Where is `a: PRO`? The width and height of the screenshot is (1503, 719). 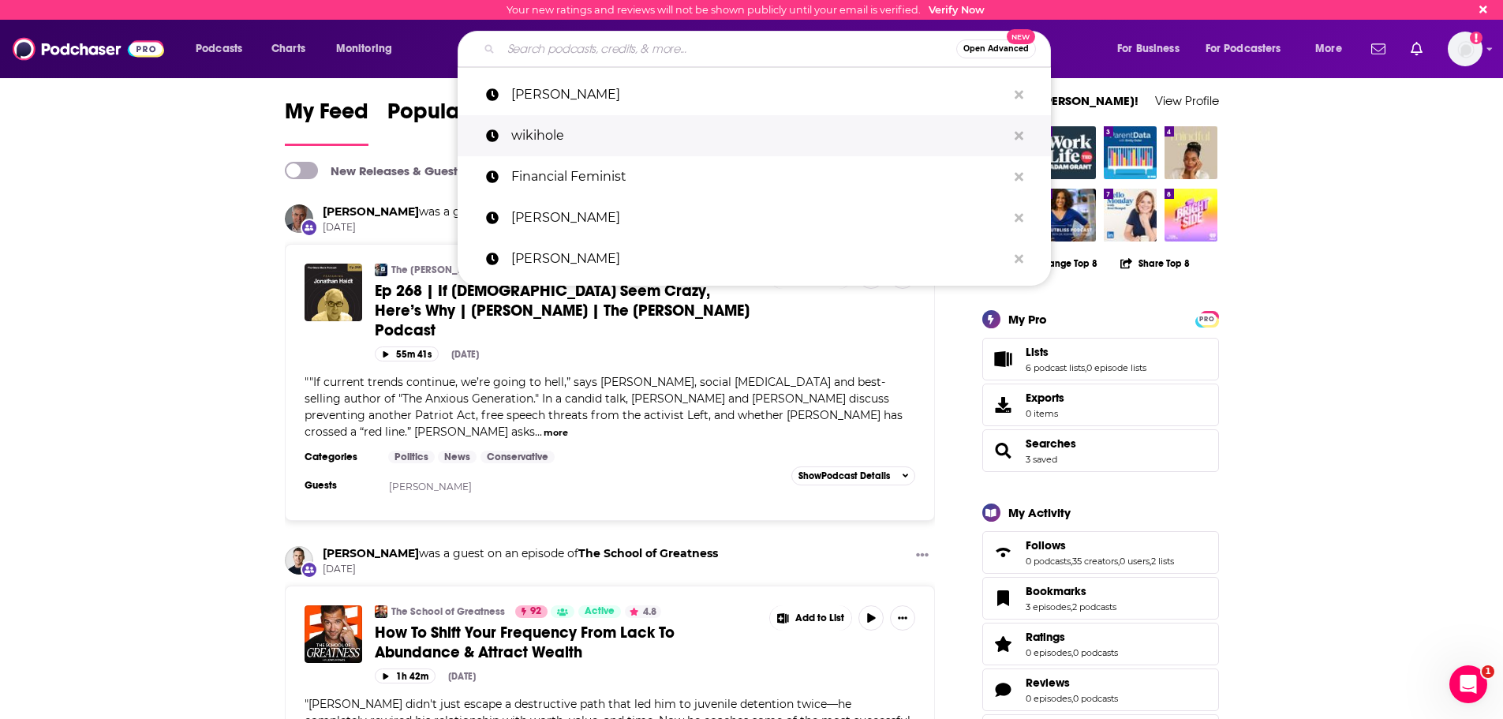 a: PRO is located at coordinates (1207, 317).